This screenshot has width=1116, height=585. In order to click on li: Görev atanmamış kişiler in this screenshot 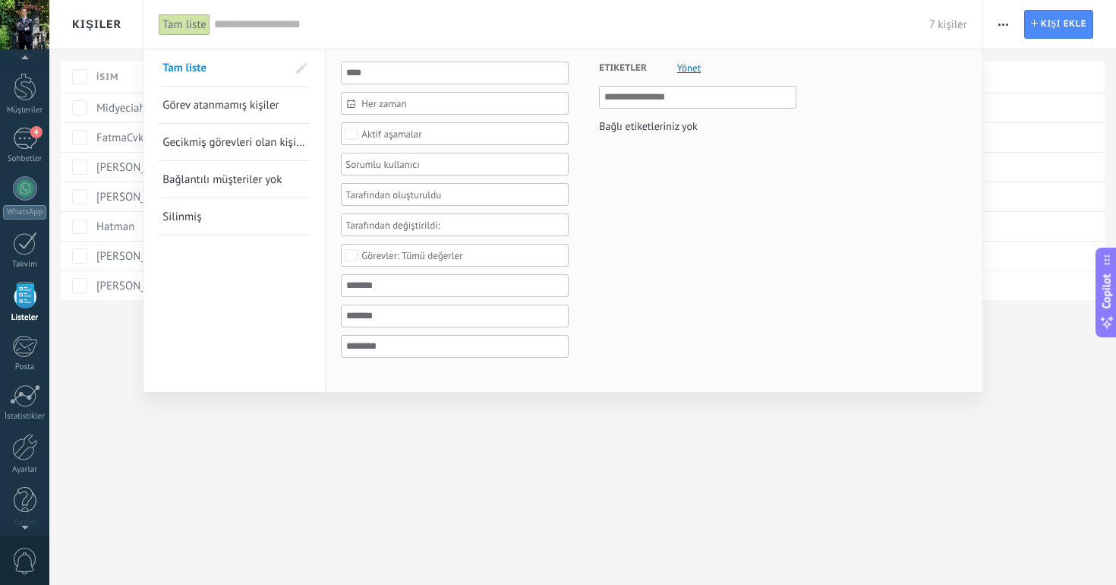, I will do `click(234, 105)`.